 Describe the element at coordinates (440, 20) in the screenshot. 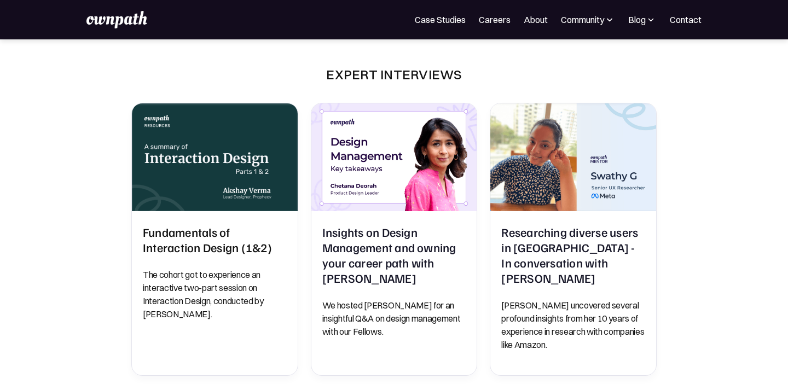

I see `a: Case Studies` at that location.